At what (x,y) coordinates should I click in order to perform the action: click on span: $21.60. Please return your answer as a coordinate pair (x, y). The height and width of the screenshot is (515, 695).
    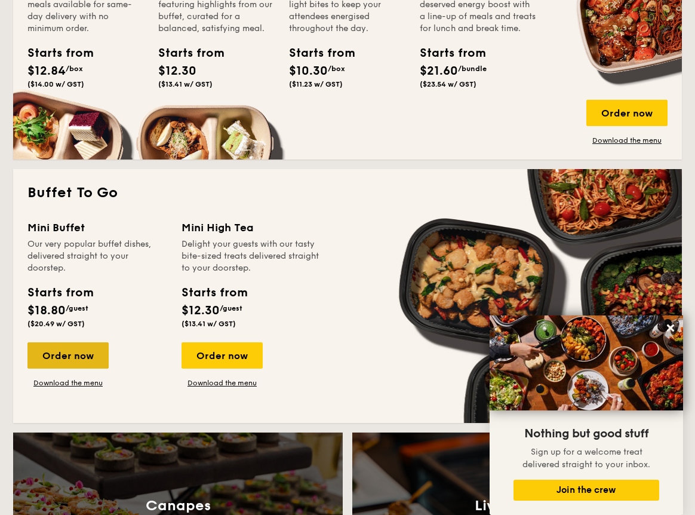
    Looking at the image, I should click on (439, 71).